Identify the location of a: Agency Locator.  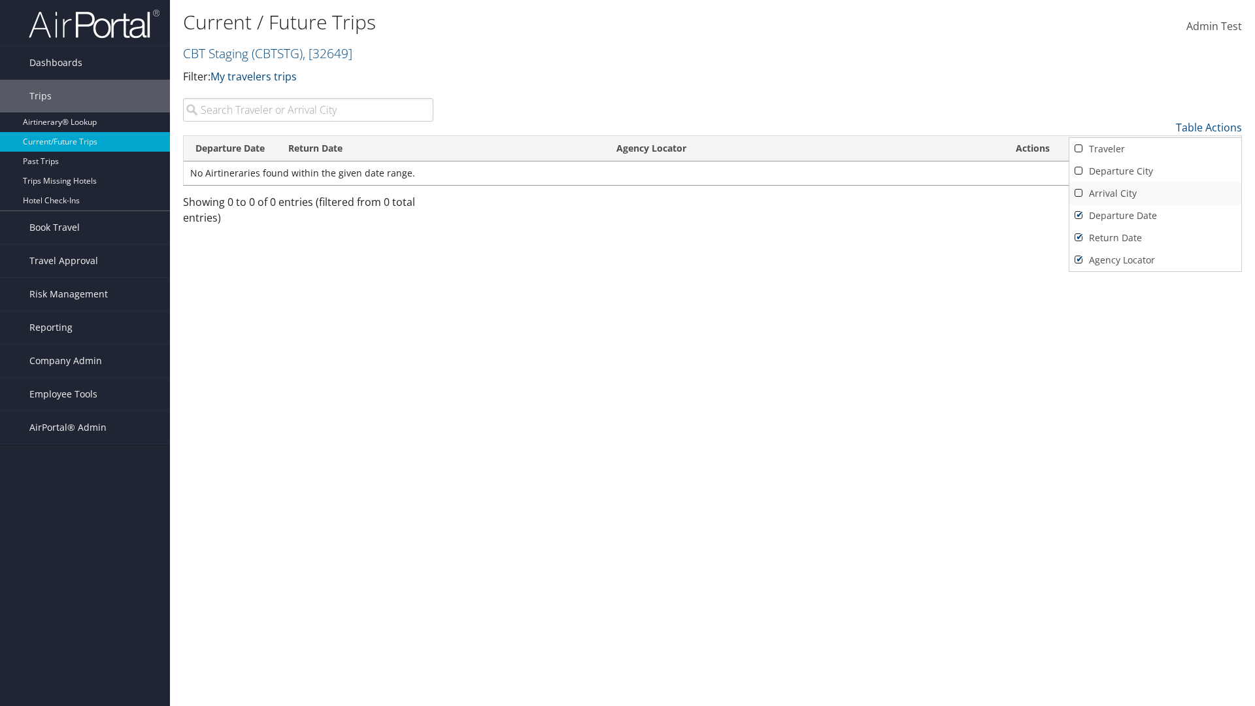
(1155, 260).